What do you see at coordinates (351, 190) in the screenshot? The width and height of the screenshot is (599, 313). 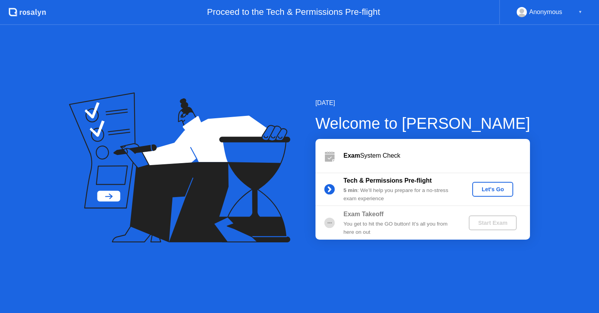 I see `b: 5 min` at bounding box center [351, 190].